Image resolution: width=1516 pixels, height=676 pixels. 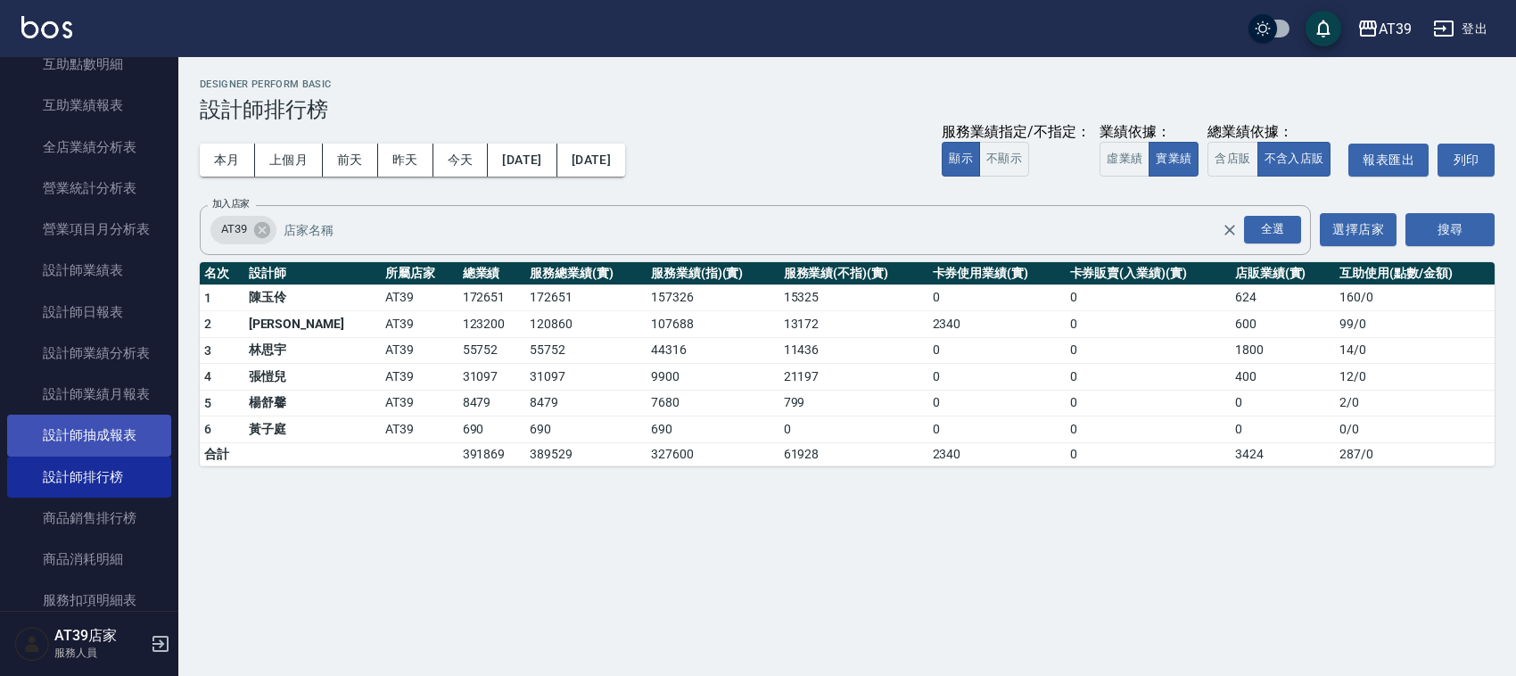 I want to click on td: 21197, so click(x=854, y=377).